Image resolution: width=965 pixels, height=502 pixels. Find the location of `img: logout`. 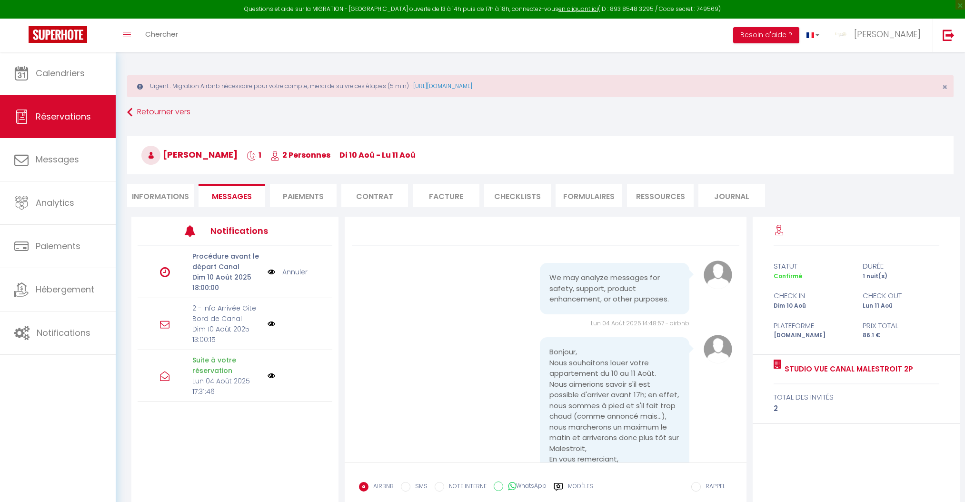

img: logout is located at coordinates (948, 35).